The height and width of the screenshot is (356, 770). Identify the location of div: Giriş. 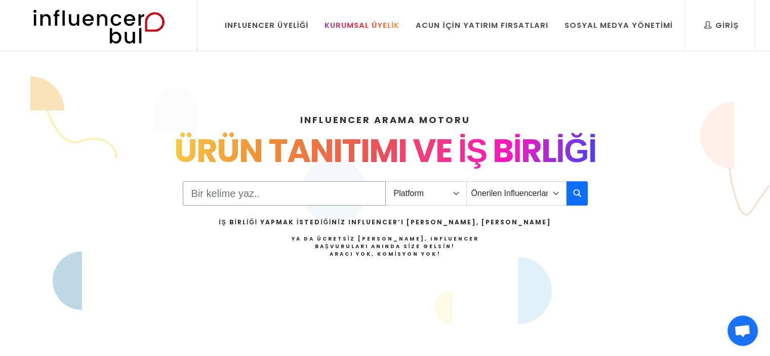
(721, 25).